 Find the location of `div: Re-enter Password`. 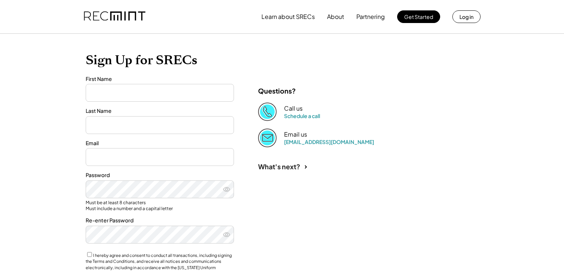

div: Re-enter Password is located at coordinates (160, 220).